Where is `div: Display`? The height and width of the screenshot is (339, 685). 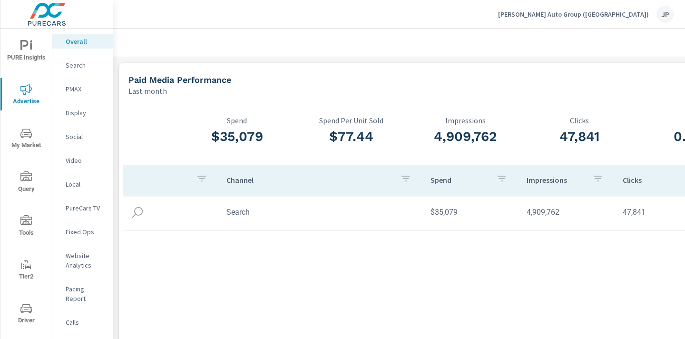 div: Display is located at coordinates (82, 113).